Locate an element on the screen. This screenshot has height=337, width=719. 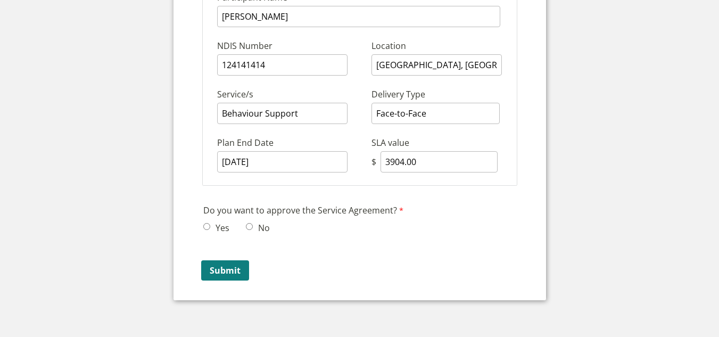
input: Location is located at coordinates (436, 65).